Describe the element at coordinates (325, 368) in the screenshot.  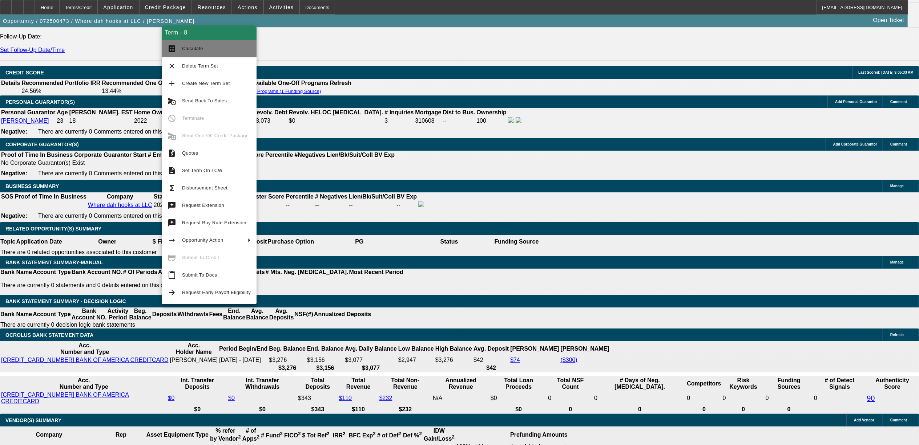
I see `th: $3,156` at that location.